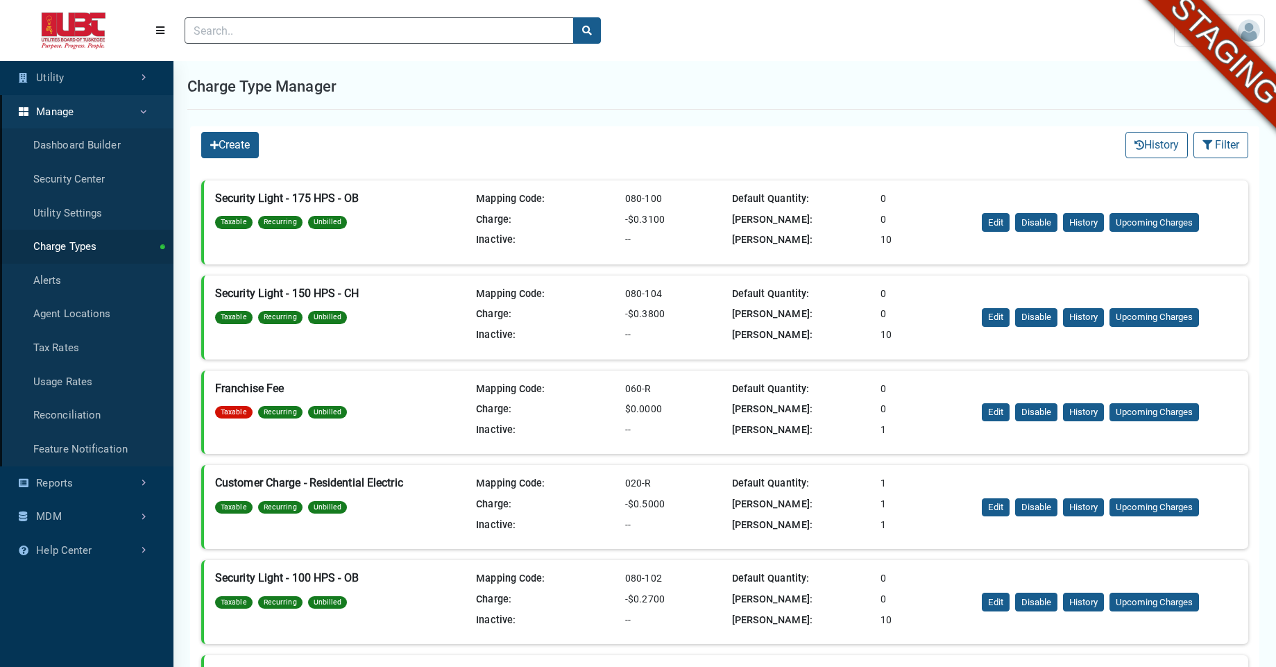  What do you see at coordinates (379, 31) in the screenshot?
I see `input: Search` at bounding box center [379, 31].